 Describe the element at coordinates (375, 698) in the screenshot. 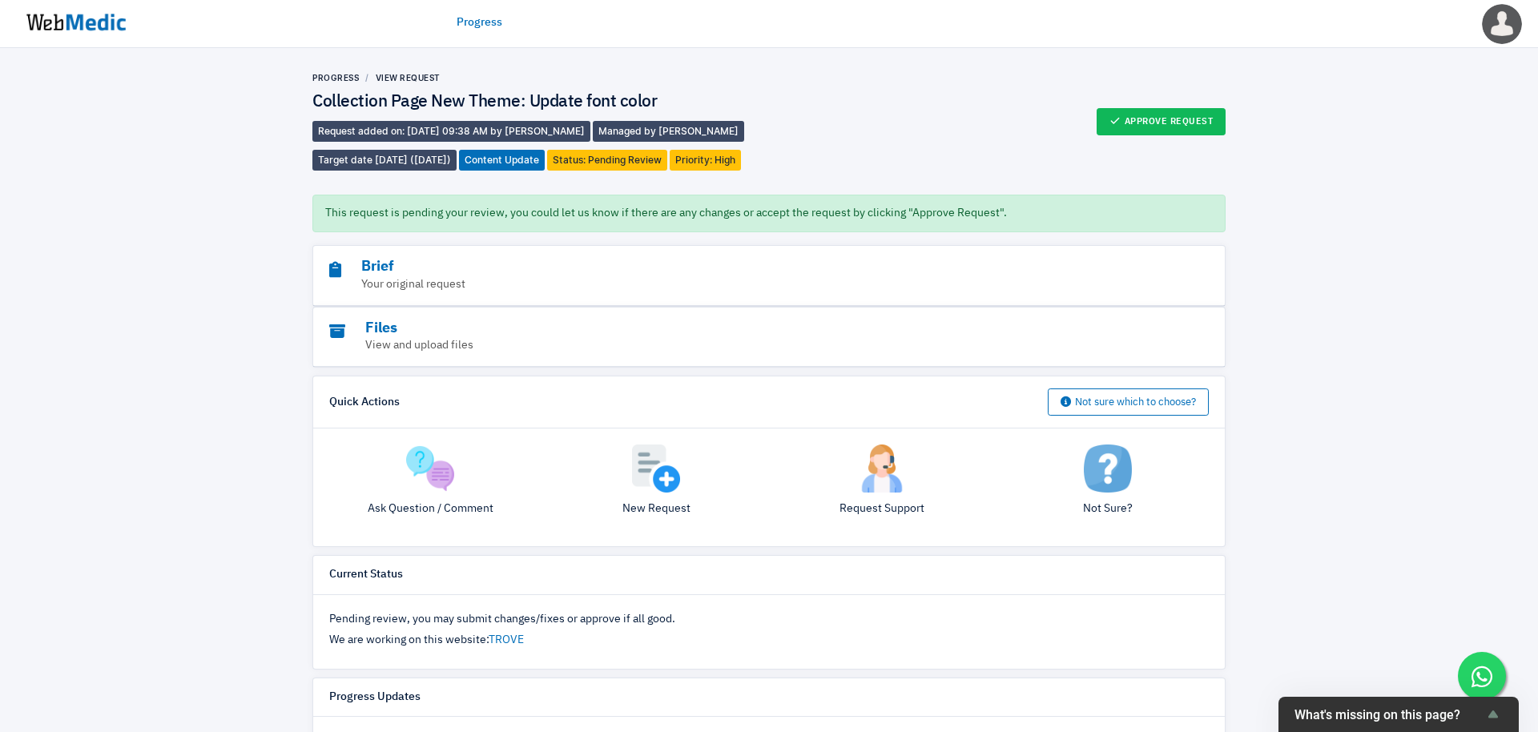

I see `h6: Progress Updates` at that location.